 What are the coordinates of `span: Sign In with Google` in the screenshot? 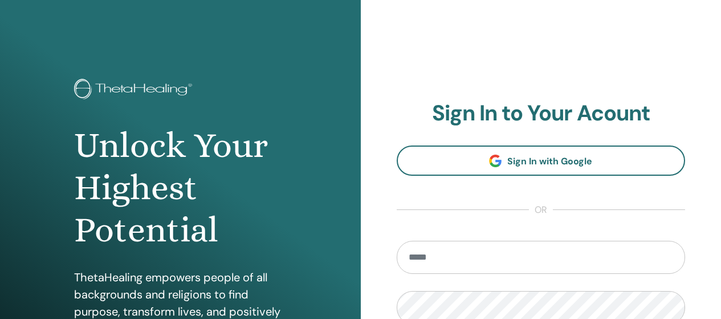 It's located at (549, 161).